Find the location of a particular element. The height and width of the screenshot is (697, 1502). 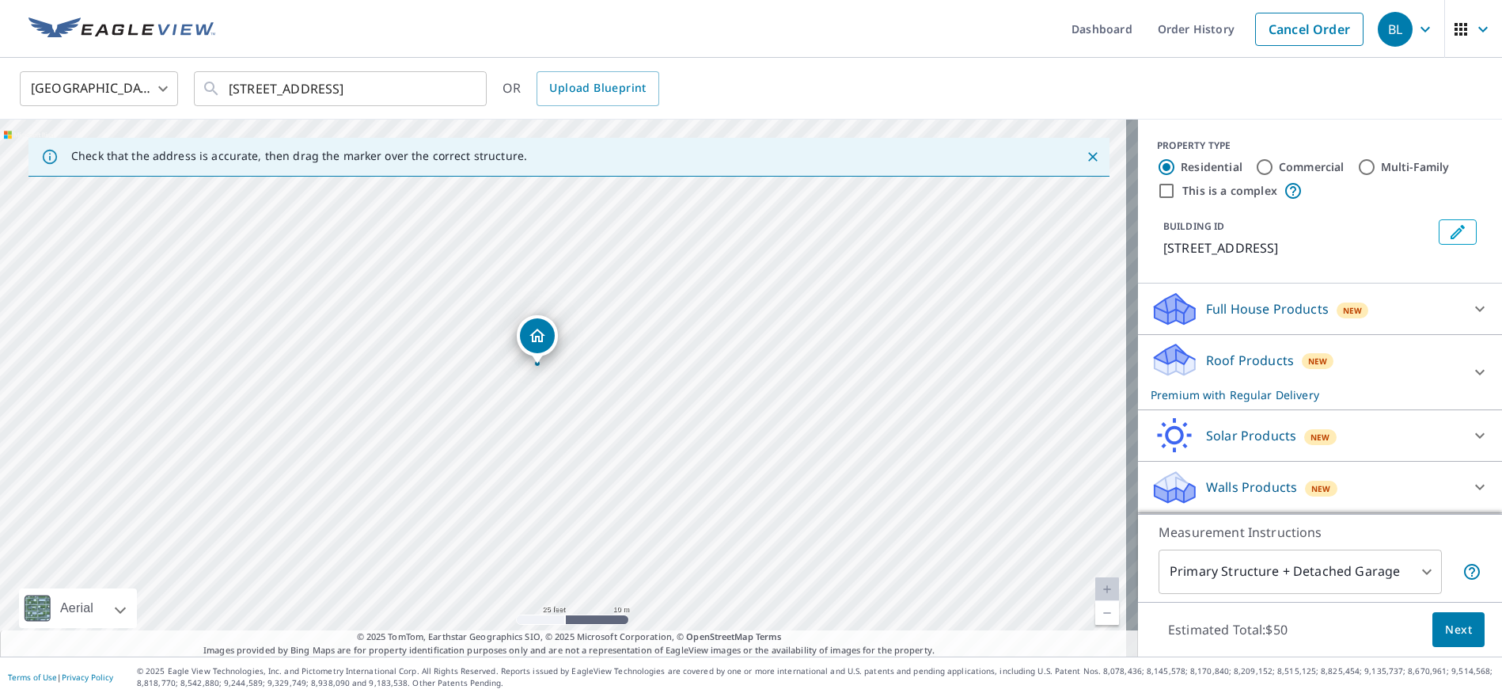

input: Search by address or latitude-longitude is located at coordinates (341, 89).